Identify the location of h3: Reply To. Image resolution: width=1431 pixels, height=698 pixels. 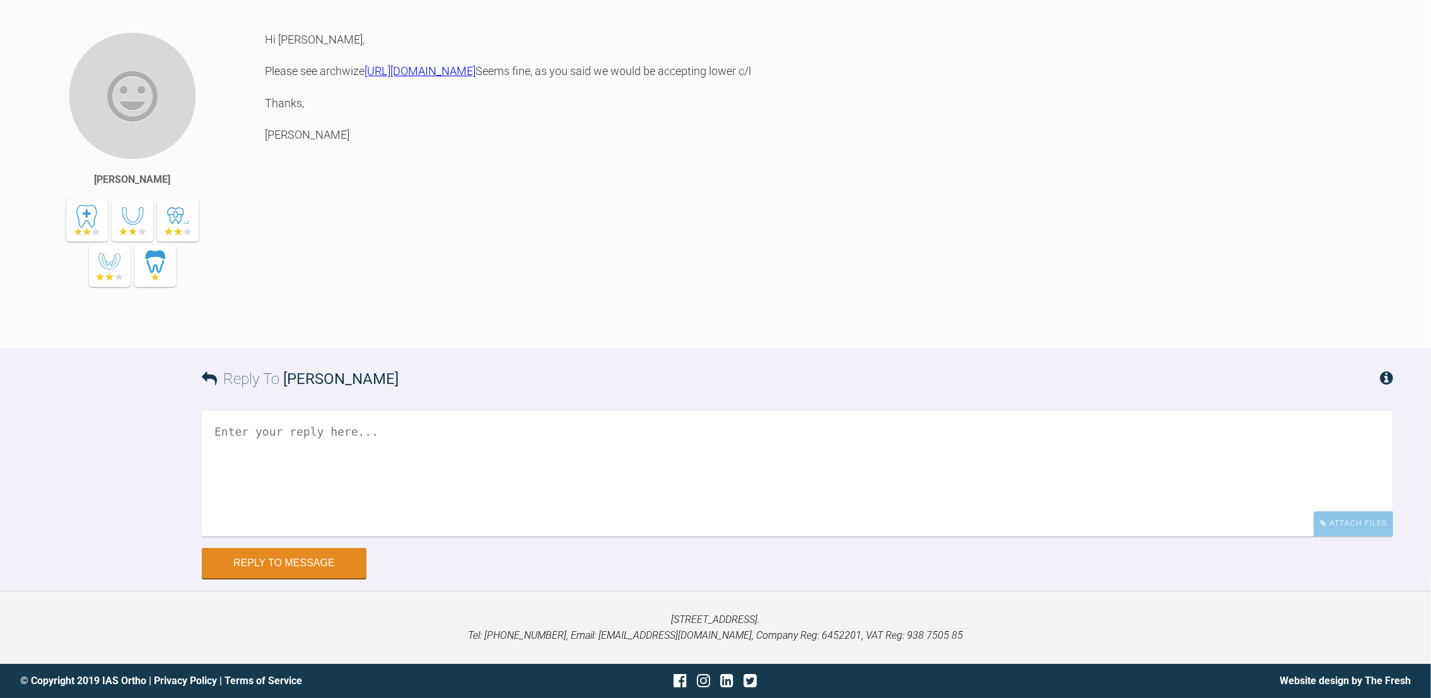
(300, 379).